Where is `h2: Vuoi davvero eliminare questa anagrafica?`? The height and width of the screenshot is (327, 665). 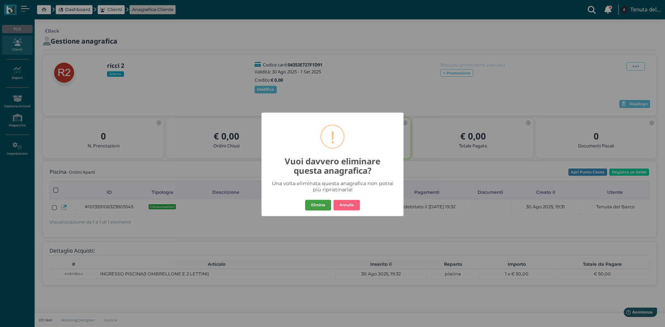
h2: Vuoi davvero eliminare questa anagrafica? is located at coordinates (333, 163).